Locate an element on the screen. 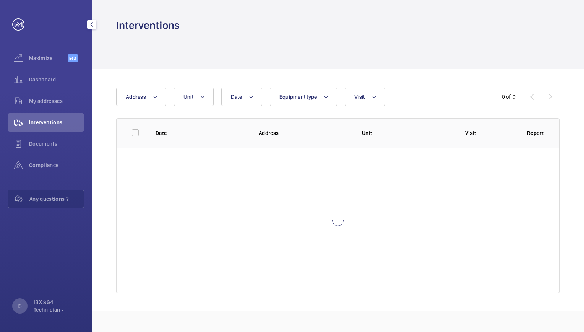 Image resolution: width=584 pixels, height=332 pixels. h1: Interventions is located at coordinates (148, 25).